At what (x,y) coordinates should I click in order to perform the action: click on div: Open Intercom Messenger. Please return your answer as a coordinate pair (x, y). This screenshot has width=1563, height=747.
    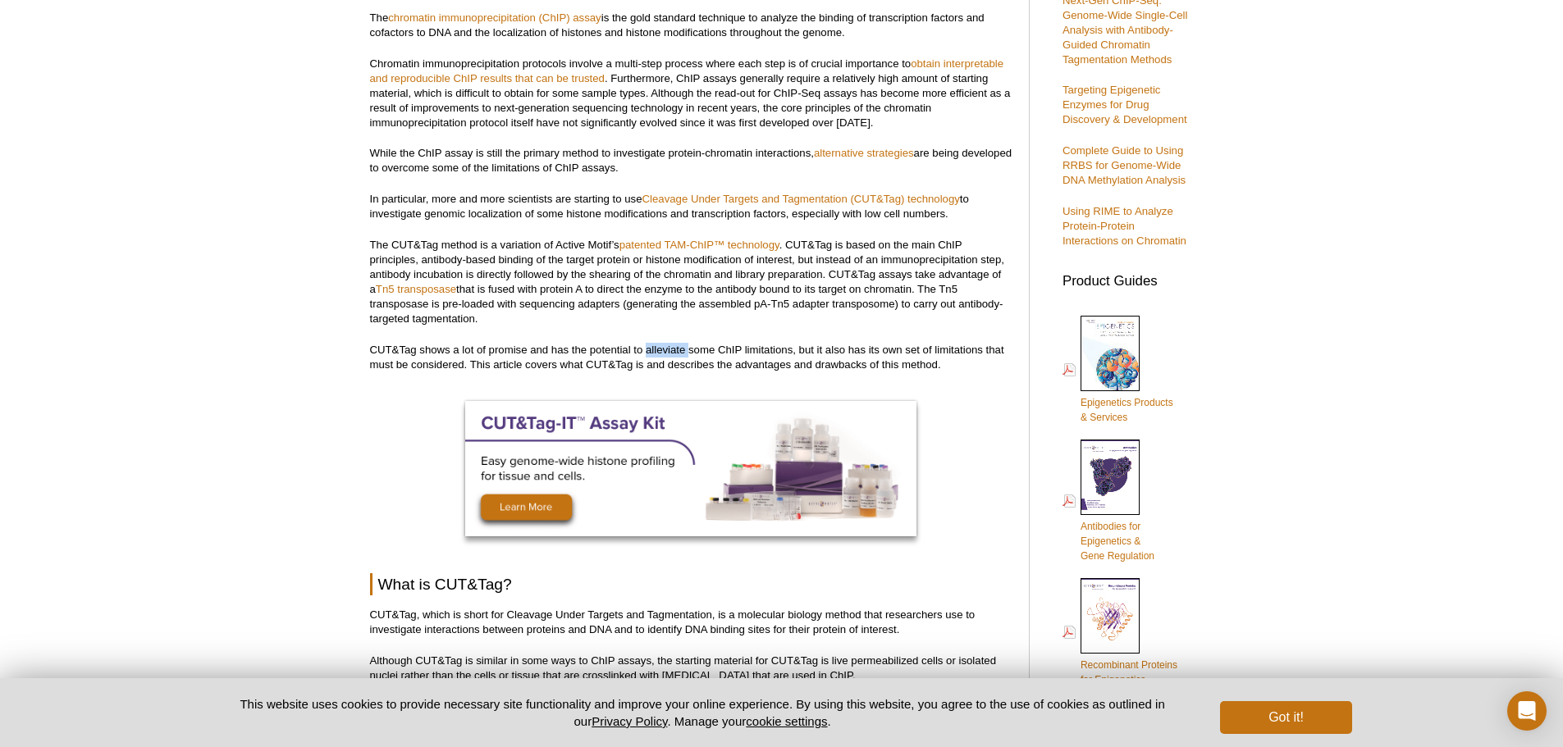
    Looking at the image, I should click on (1527, 711).